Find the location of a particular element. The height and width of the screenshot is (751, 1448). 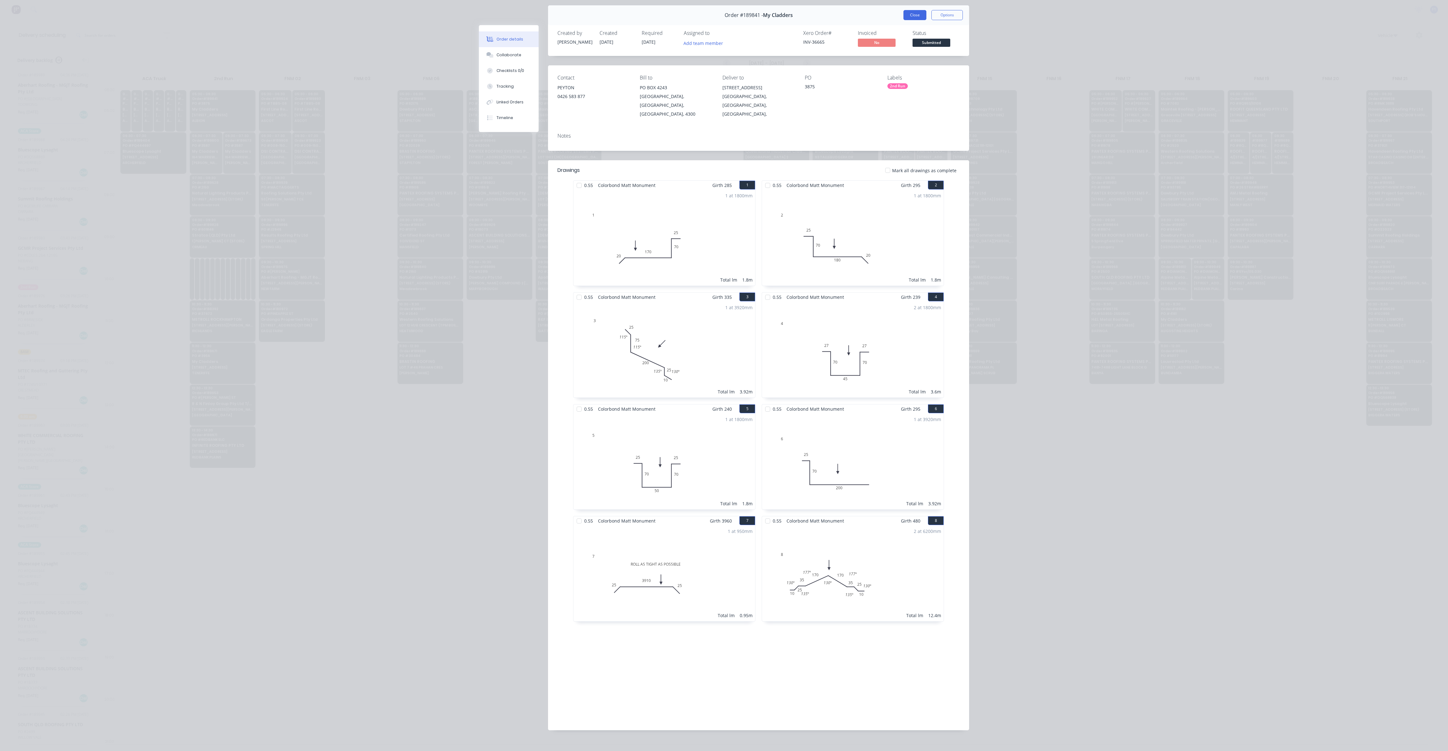

span: Girth 3960 is located at coordinates (721, 521).